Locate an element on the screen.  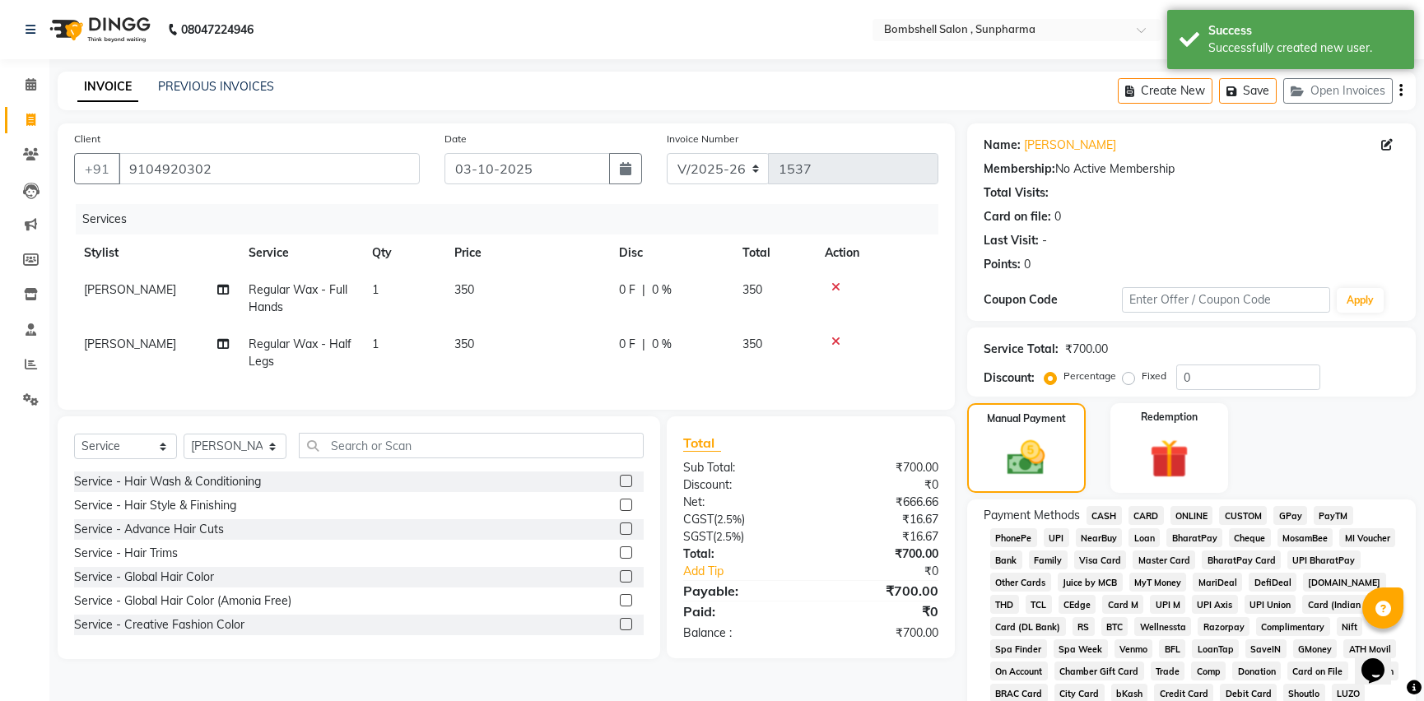
div: Service - Hair Style & Finishing is located at coordinates (155, 505).